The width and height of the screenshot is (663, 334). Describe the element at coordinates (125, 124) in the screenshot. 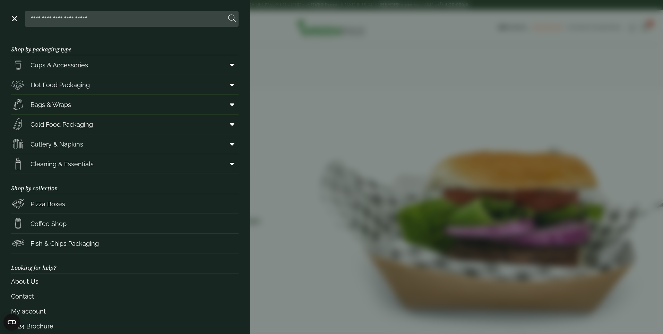

I see `a: Cold Food Packaging` at that location.